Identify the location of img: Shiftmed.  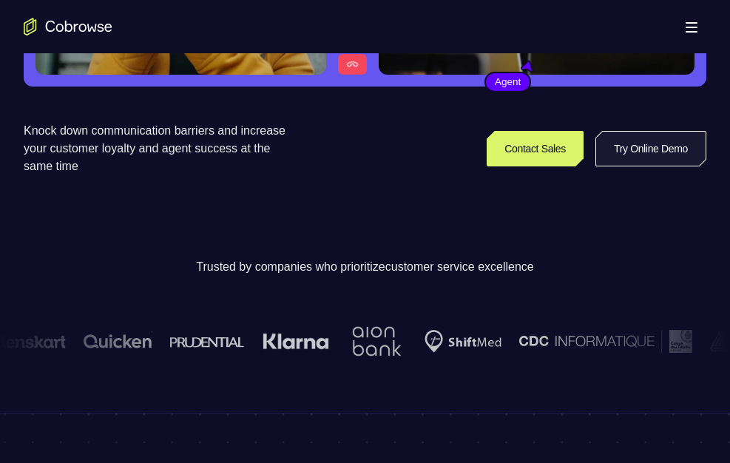
(461, 341).